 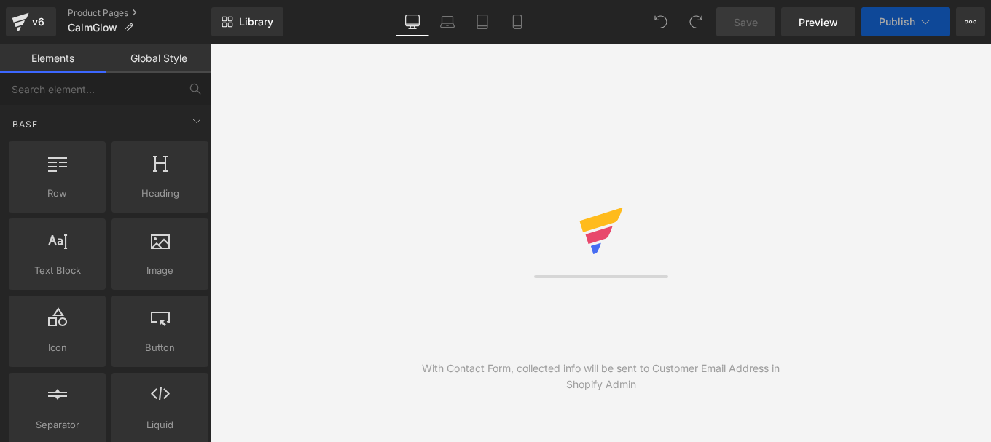 I want to click on div: v6, so click(x=38, y=22).